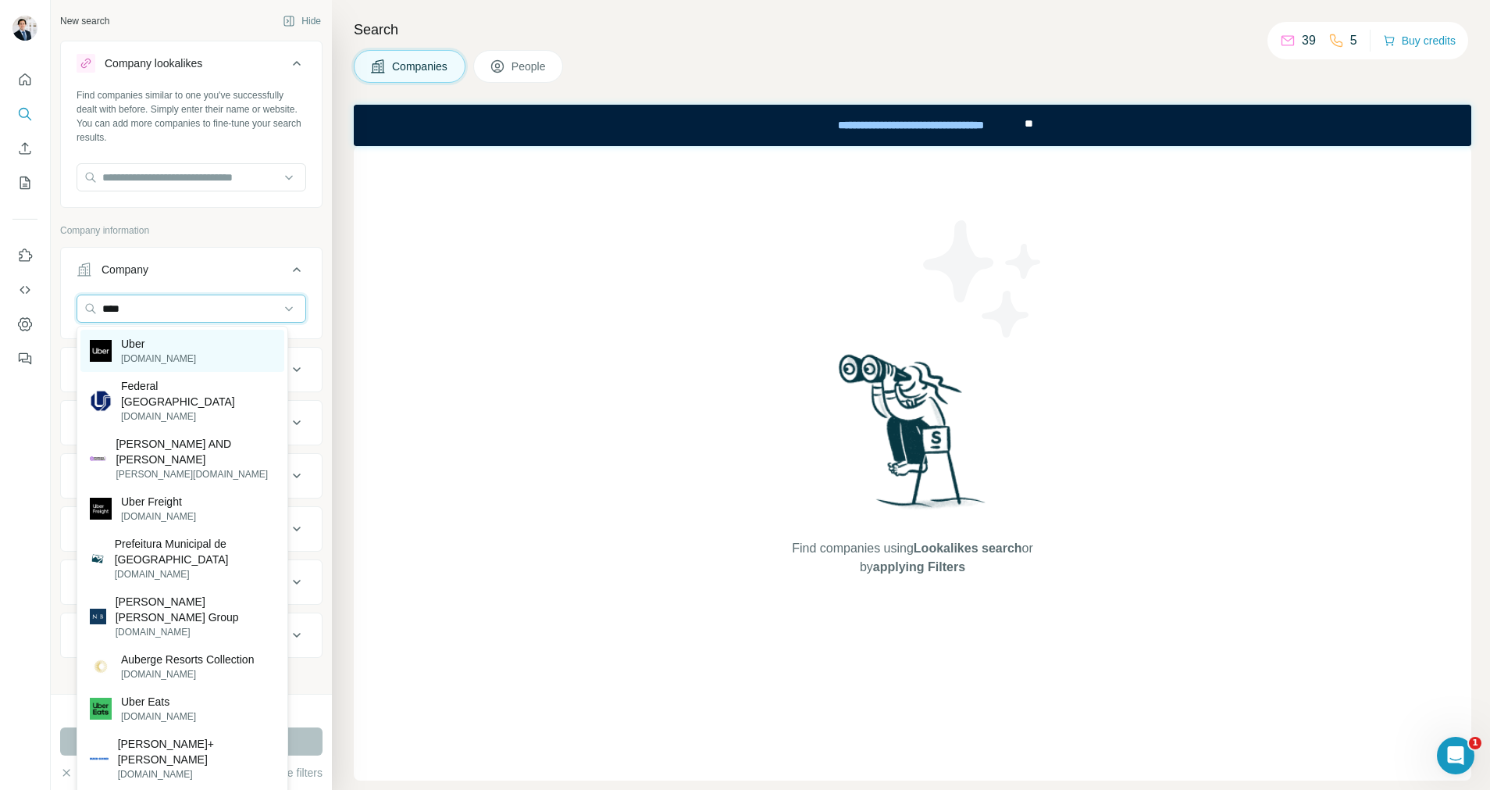  I want to click on img: Neuberger Berman Group, so click(98, 616).